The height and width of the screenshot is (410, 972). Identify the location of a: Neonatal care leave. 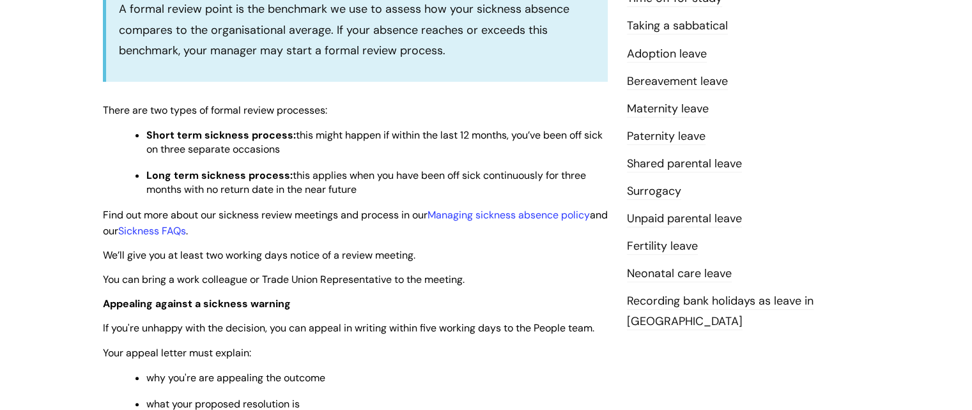
(679, 274).